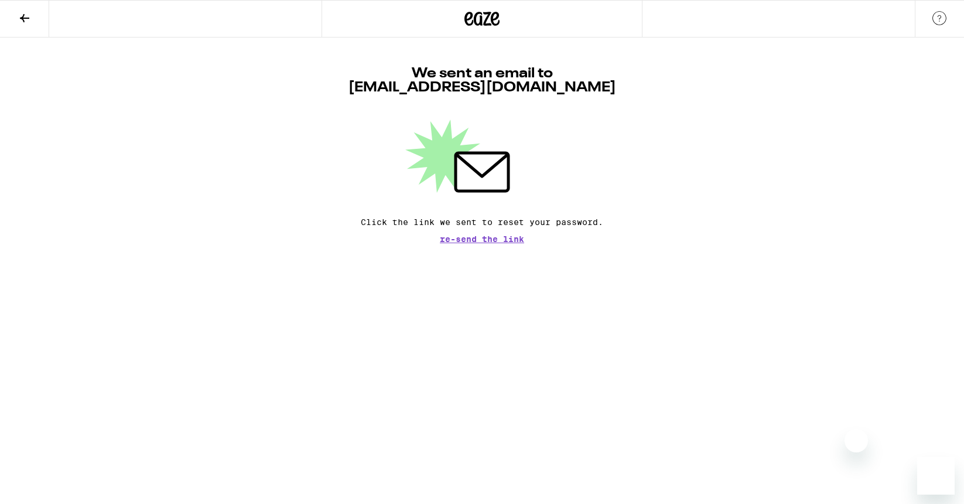 The height and width of the screenshot is (504, 964). Describe the element at coordinates (482, 222) in the screenshot. I see `p: Click the link we sent to reset your password.` at that location.